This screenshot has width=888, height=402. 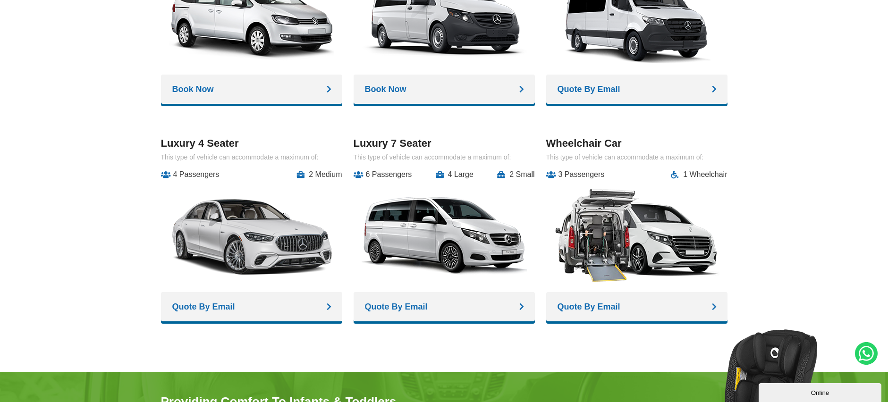 I want to click on h3: Wheelchair Car, so click(x=637, y=143).